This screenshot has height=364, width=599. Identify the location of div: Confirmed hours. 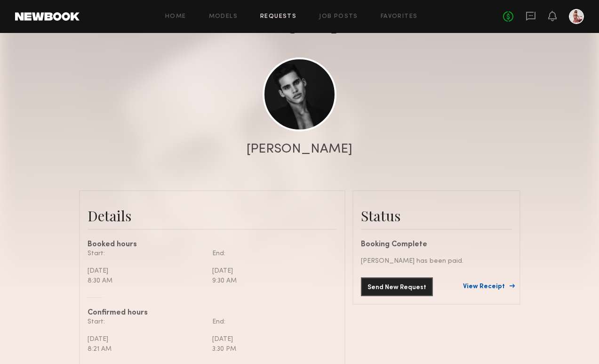
(212, 313).